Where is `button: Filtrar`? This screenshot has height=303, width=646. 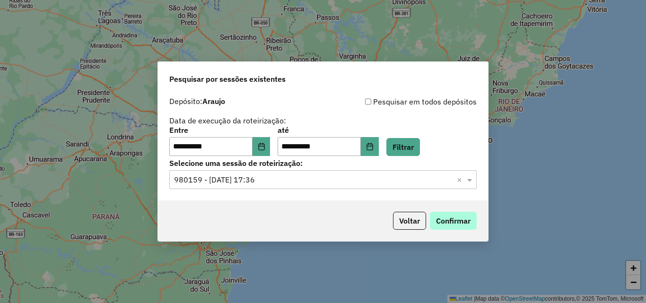 button: Filtrar is located at coordinates (403, 147).